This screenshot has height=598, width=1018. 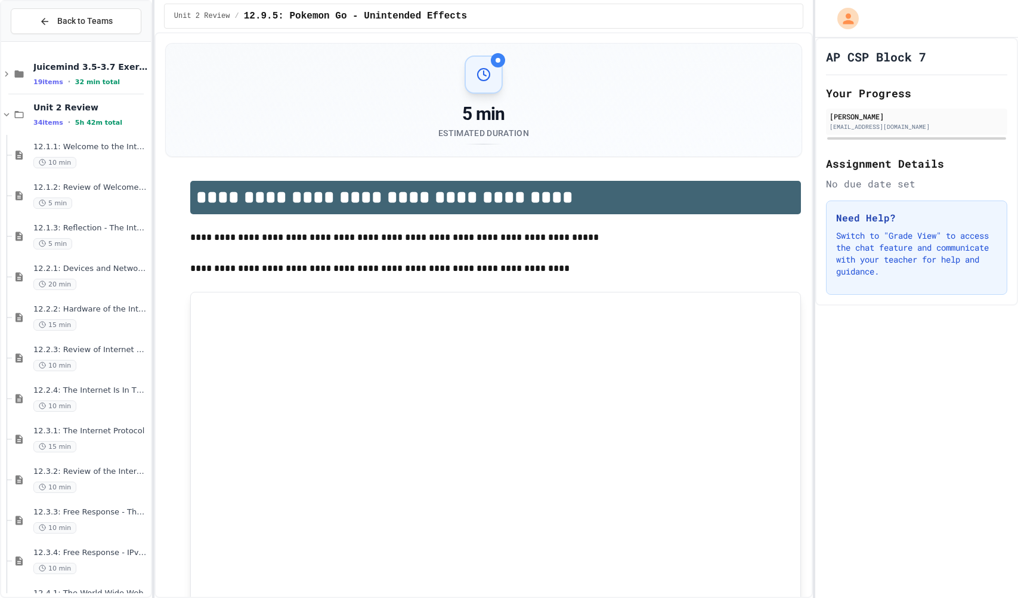 What do you see at coordinates (48, 82) in the screenshot?
I see `span: 19 items` at bounding box center [48, 82].